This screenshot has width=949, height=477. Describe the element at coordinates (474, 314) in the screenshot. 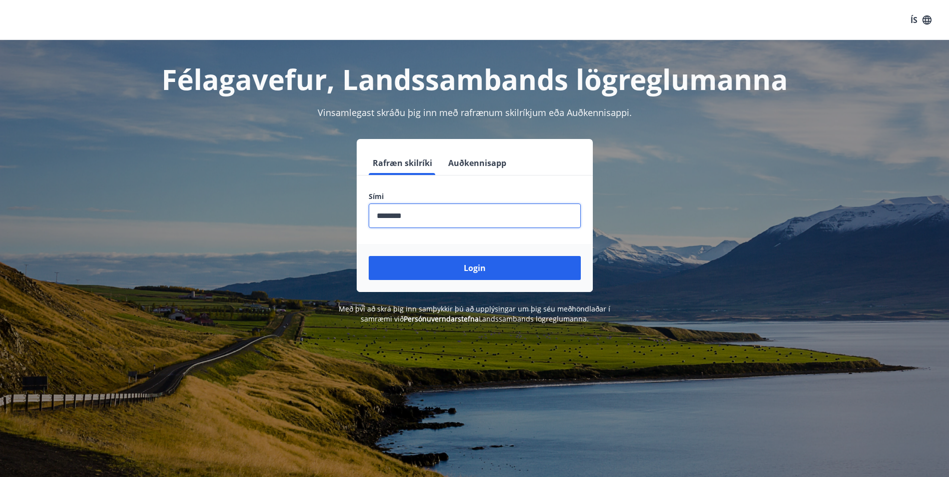

I see `span: Með því að skrá þig inn samþykkir þú að upplýsingar um þig séu meðhöndlaðar í samræmi við Landssa...` at that location.